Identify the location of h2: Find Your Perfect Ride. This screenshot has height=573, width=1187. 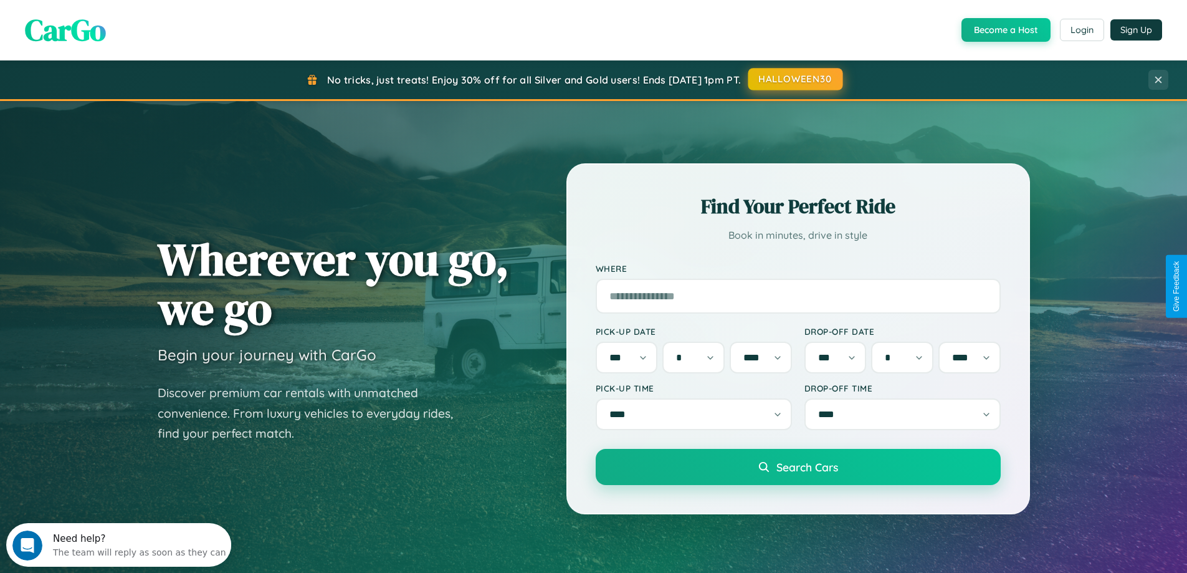
(798, 206).